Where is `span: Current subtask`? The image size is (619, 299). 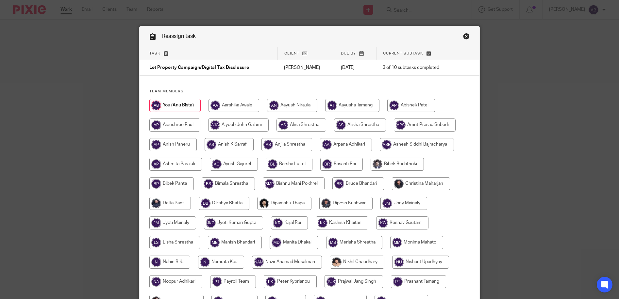
span: Current subtask is located at coordinates (403, 53).